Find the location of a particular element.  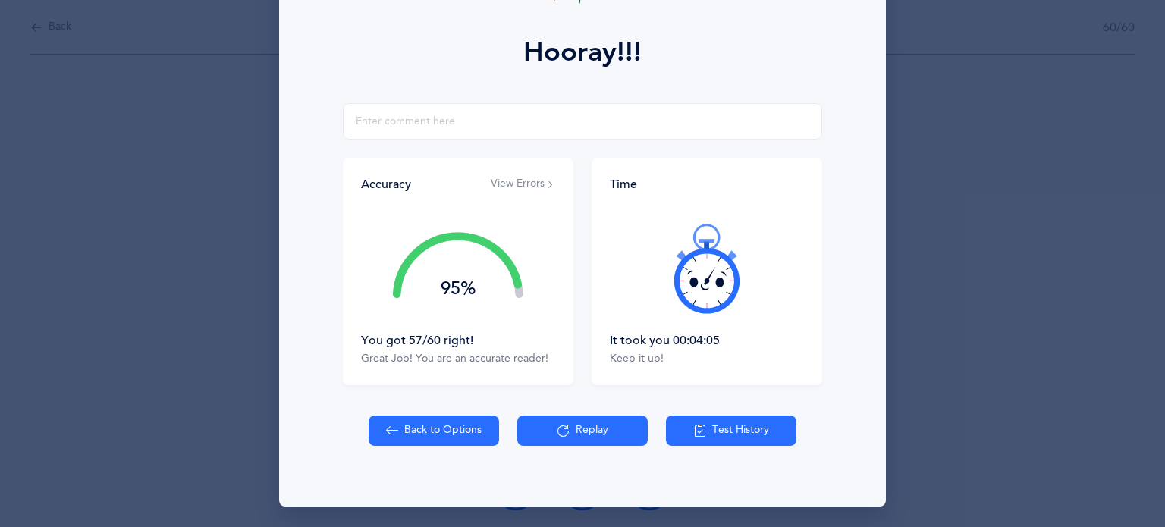

div: Time is located at coordinates (707, 184).